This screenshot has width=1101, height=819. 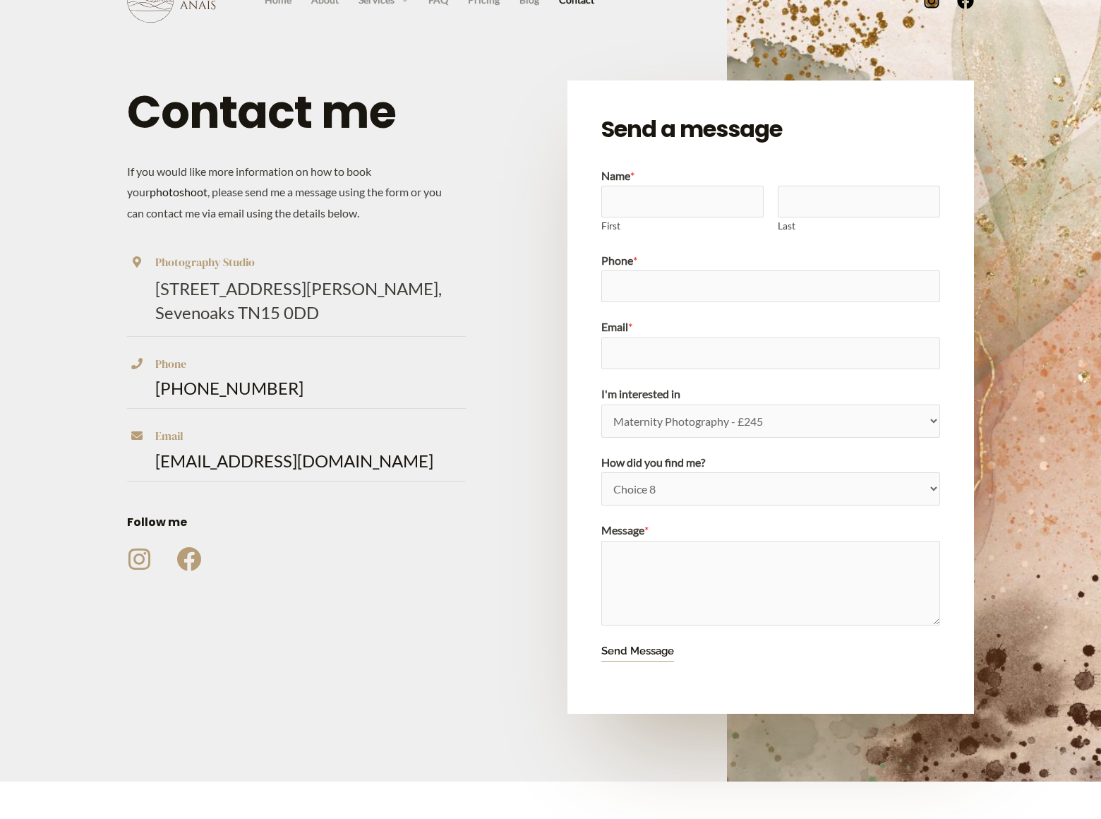 I want to click on label: Message, so click(x=771, y=530).